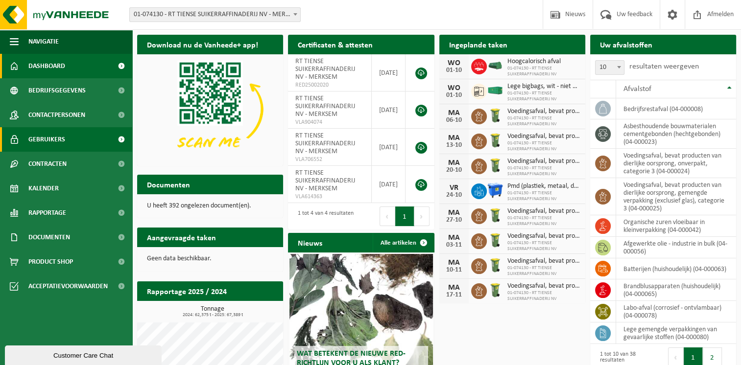 The image size is (741, 365). I want to click on div: 01-10, so click(454, 95).